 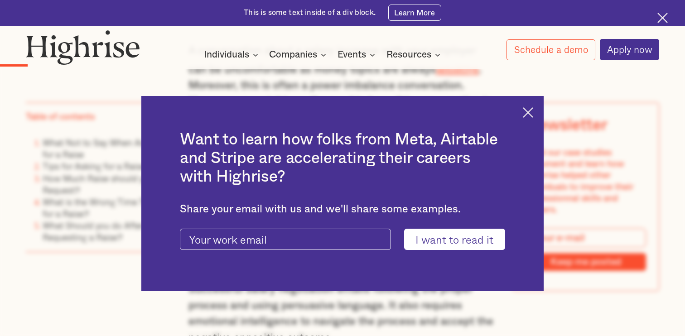 What do you see at coordinates (415, 13) in the screenshot?
I see `a: Learn More` at bounding box center [415, 13].